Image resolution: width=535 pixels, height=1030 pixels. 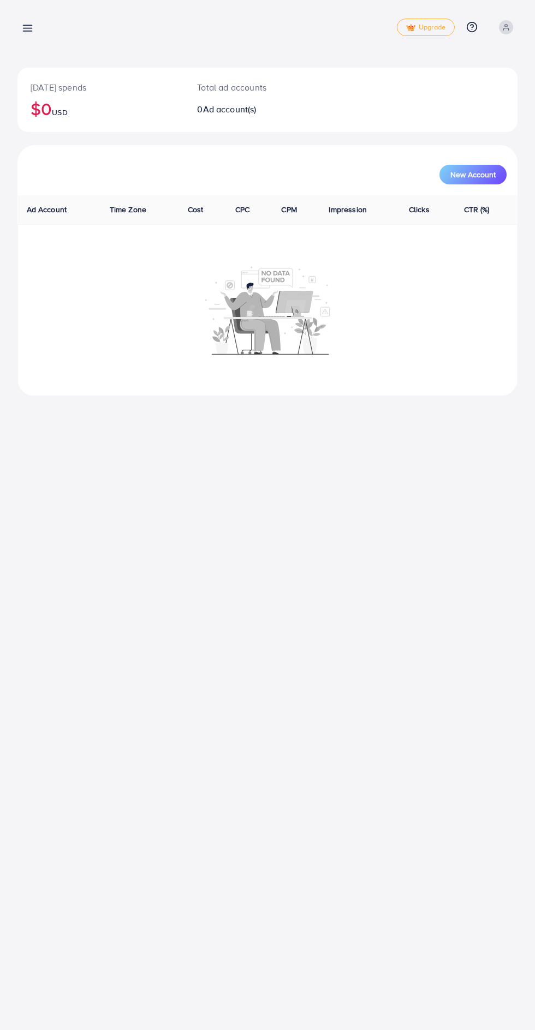 What do you see at coordinates (59, 112) in the screenshot?
I see `span: USD` at bounding box center [59, 112].